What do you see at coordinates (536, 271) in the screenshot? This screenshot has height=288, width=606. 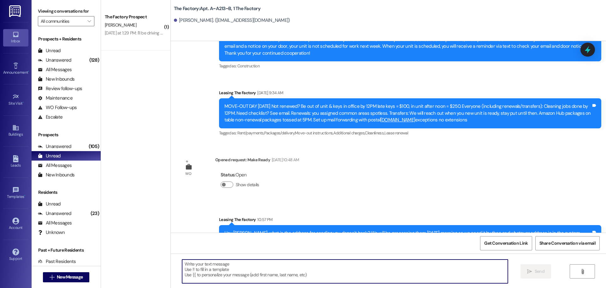 I see `button: Send` at bounding box center [536, 271].